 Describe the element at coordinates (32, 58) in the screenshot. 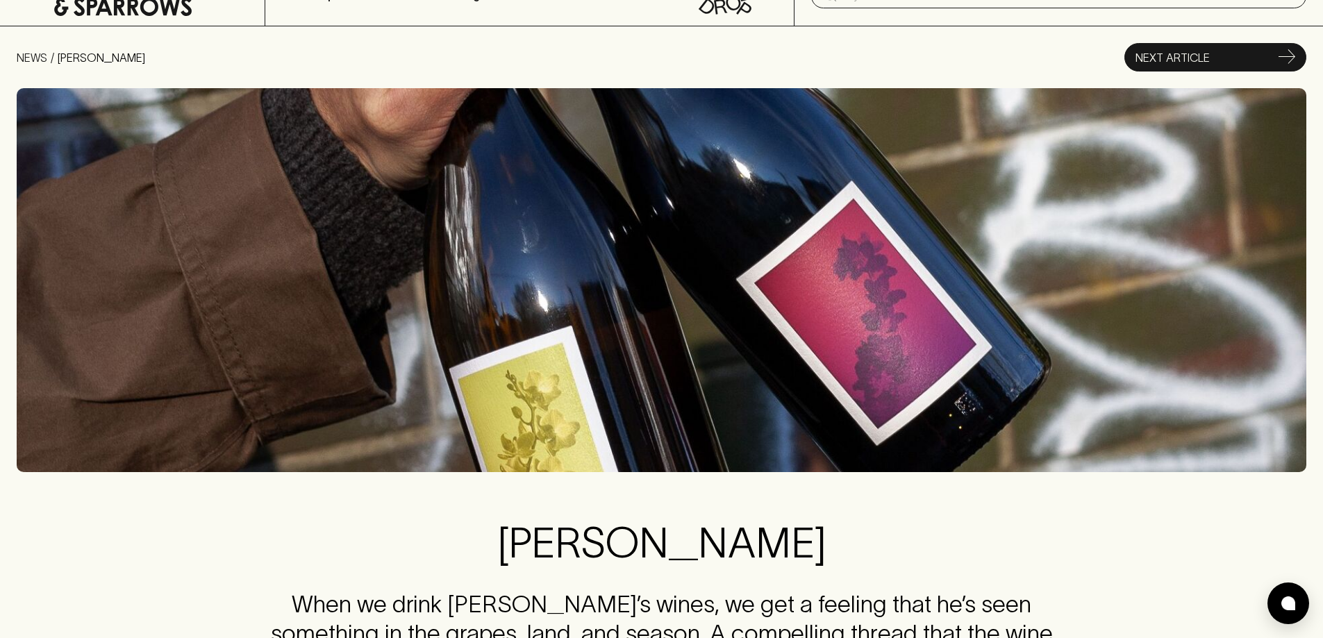

I see `a: NEWS` at that location.